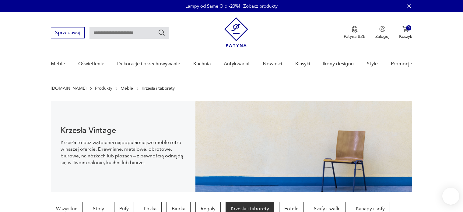 The width and height of the screenshot is (463, 212). I want to click on img: Ikonka użytkownika, so click(383, 29).